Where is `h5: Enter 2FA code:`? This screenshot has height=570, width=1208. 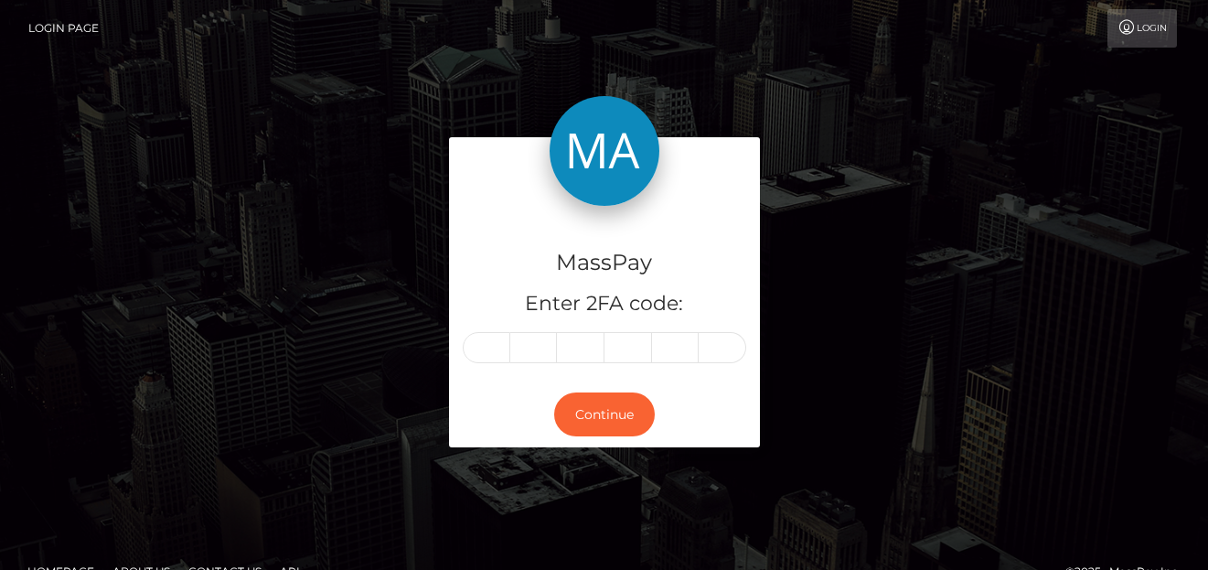
h5: Enter 2FA code: is located at coordinates (604, 304).